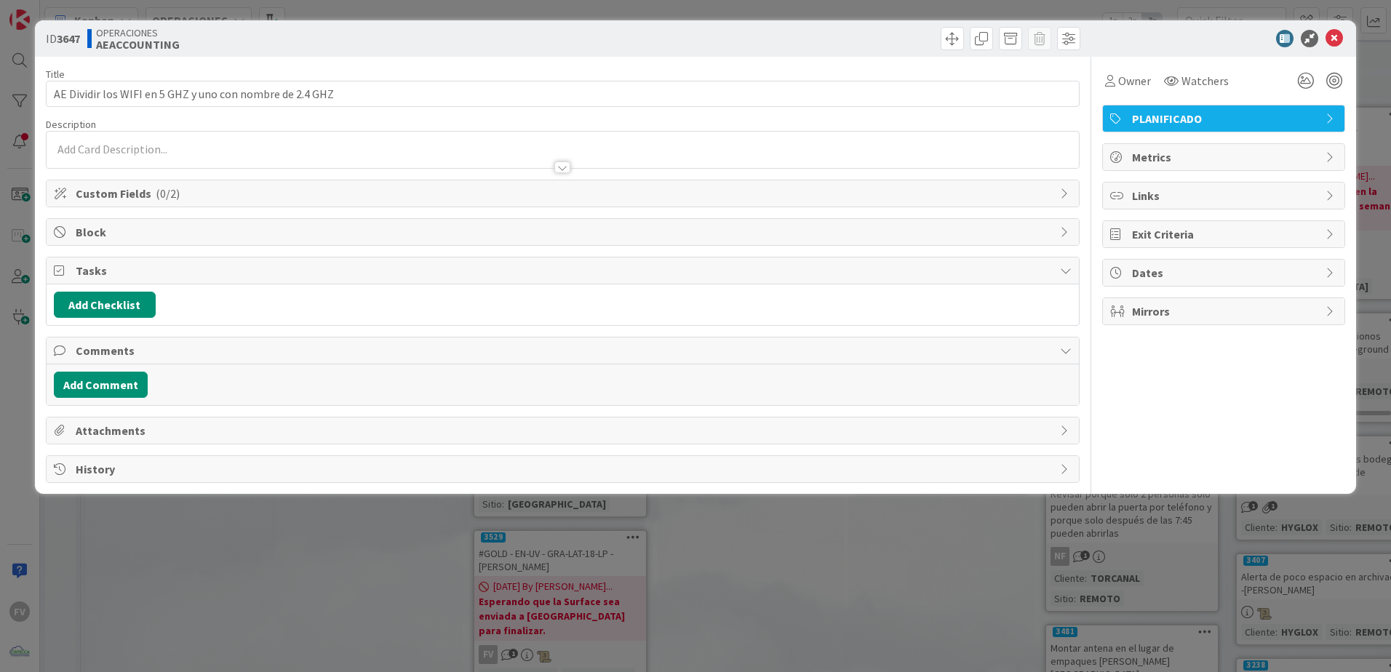  Describe the element at coordinates (100, 385) in the screenshot. I see `button: Add Comment` at that location.